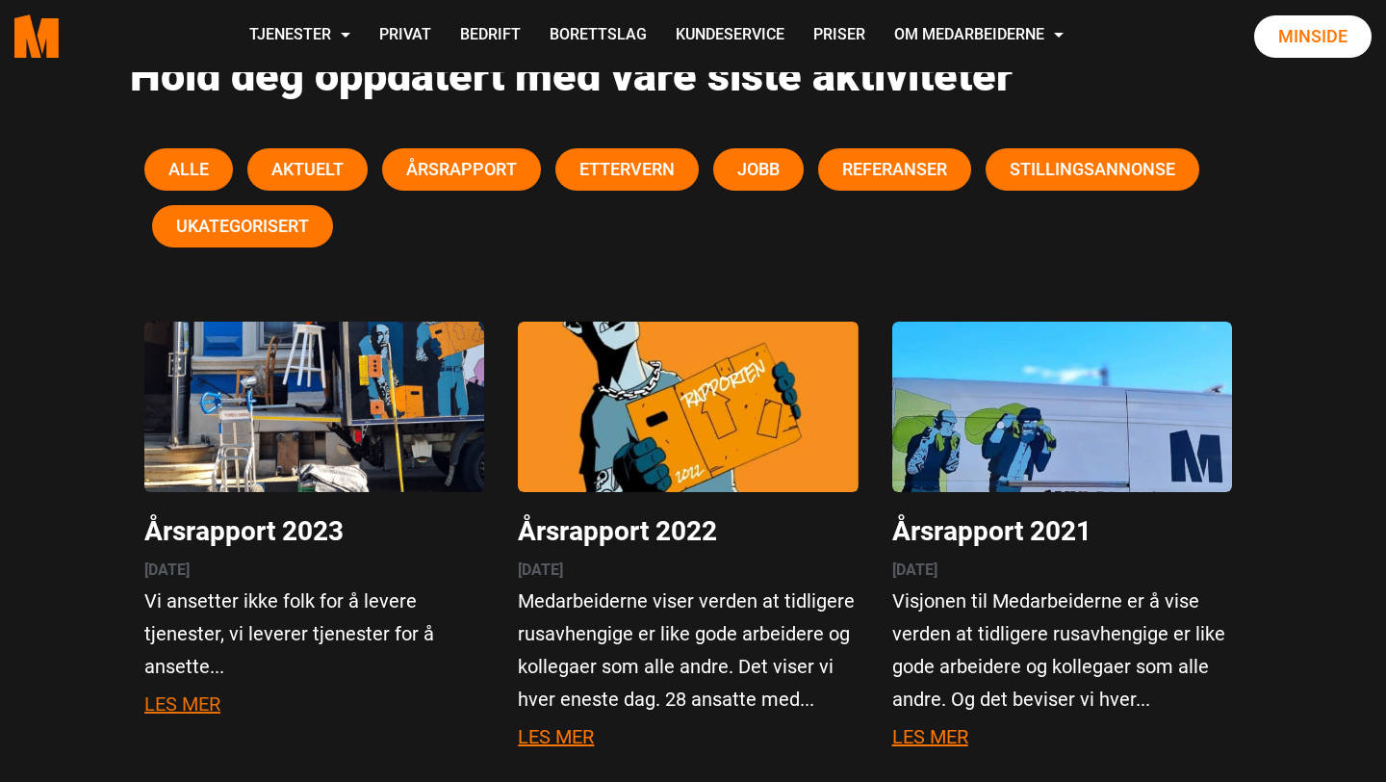  Describe the element at coordinates (693, 76) in the screenshot. I see `h2: Hold deg oppdatert med våre siste aktiviteter` at that location.